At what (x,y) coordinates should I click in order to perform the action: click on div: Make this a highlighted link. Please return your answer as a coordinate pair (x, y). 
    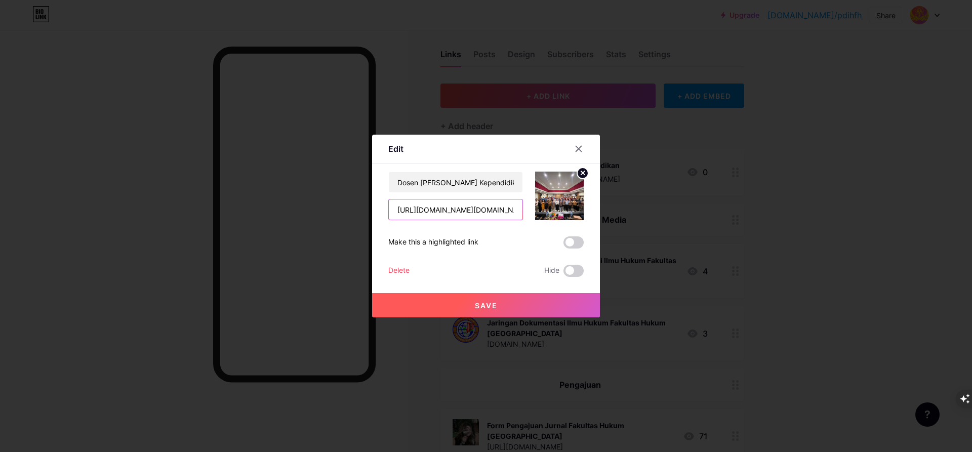
    Looking at the image, I should click on (433, 242).